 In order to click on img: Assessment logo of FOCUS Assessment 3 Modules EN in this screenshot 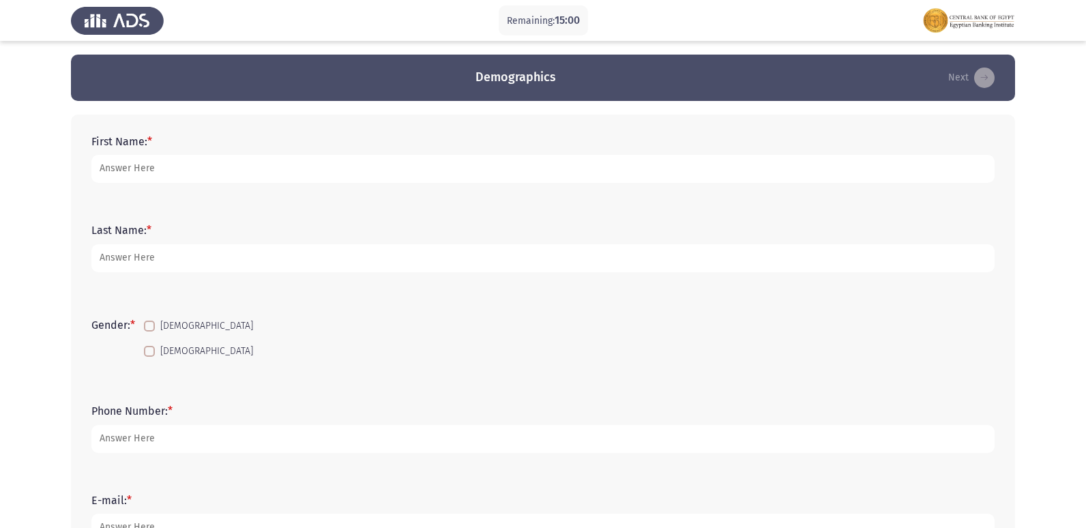, I will do `click(968, 20)`.